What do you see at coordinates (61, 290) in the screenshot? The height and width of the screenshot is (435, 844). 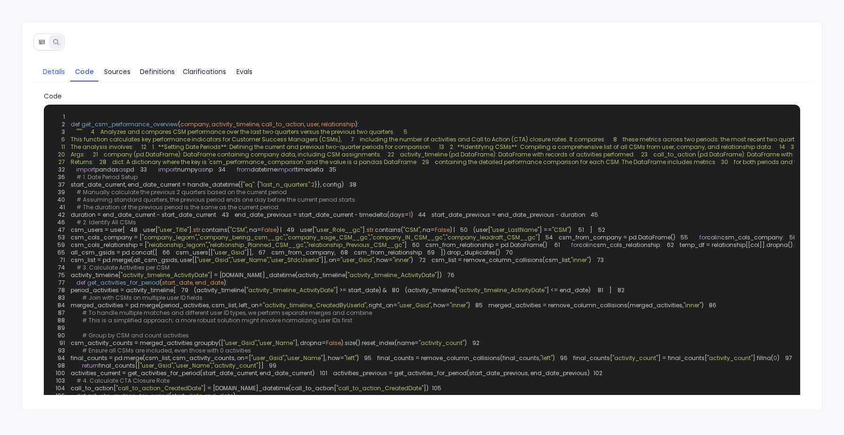 I see `span: 78` at bounding box center [61, 290].